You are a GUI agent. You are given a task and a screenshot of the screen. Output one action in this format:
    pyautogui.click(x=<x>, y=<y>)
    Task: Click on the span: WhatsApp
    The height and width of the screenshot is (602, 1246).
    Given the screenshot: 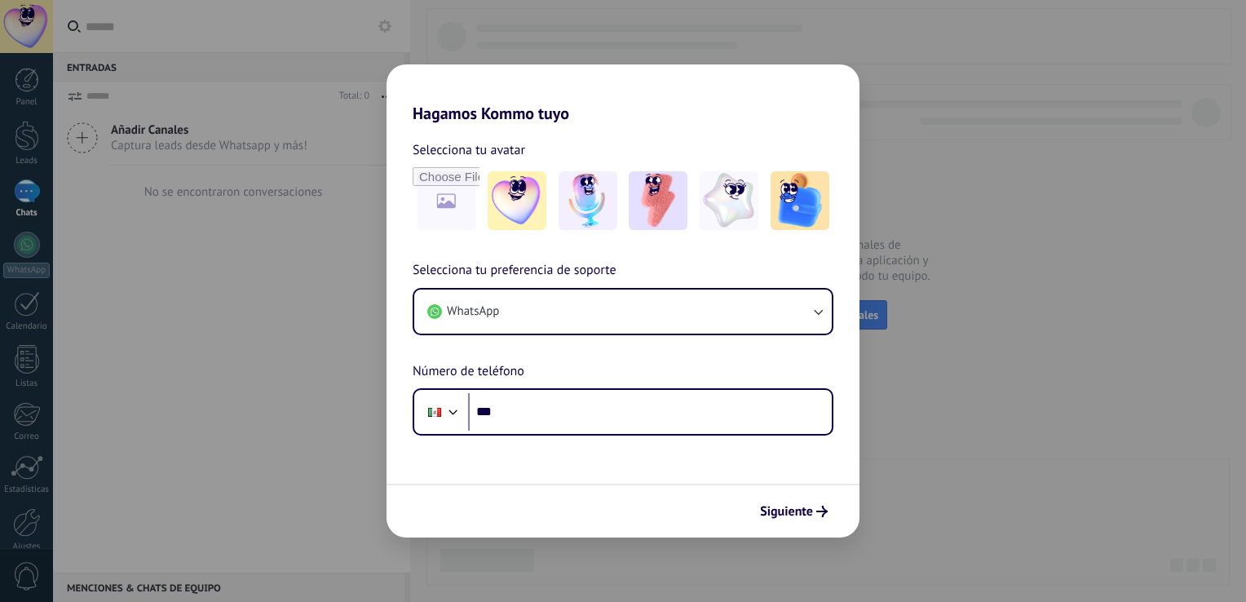 What is the action you would take?
    pyautogui.click(x=473, y=311)
    